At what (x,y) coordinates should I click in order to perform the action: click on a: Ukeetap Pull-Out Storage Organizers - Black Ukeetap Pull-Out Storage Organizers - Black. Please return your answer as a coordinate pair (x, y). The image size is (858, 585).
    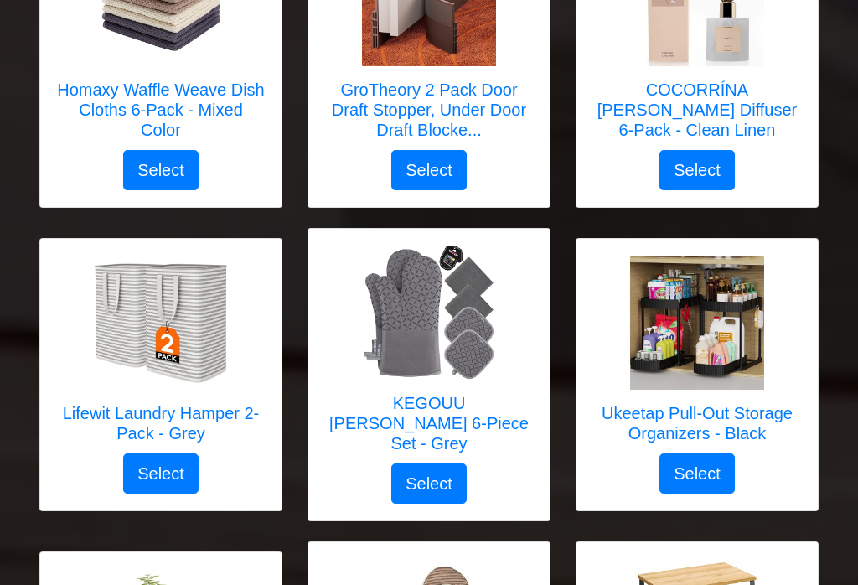
    Looking at the image, I should click on (697, 355).